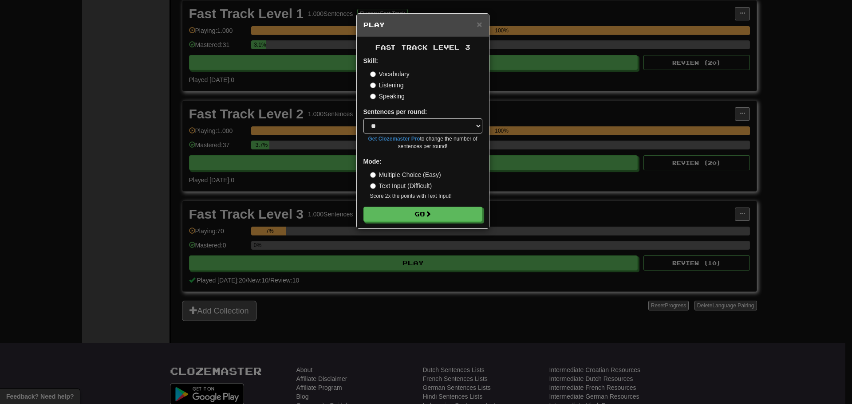 The image size is (852, 404). I want to click on label: Vocabulary, so click(390, 74).